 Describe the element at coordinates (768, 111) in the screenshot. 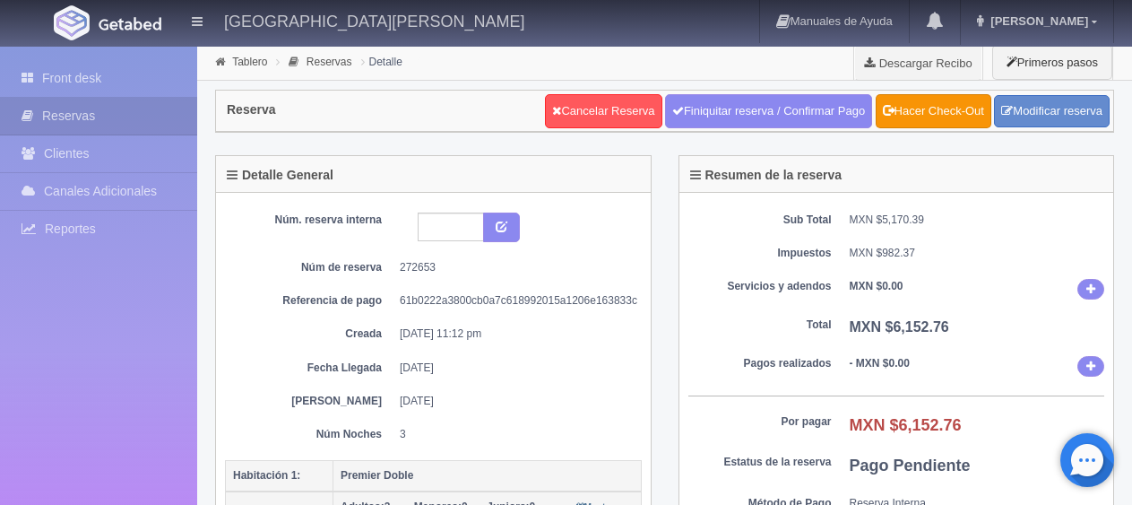

I see `a: Finiquitar reserva / Confirmar Pago` at that location.